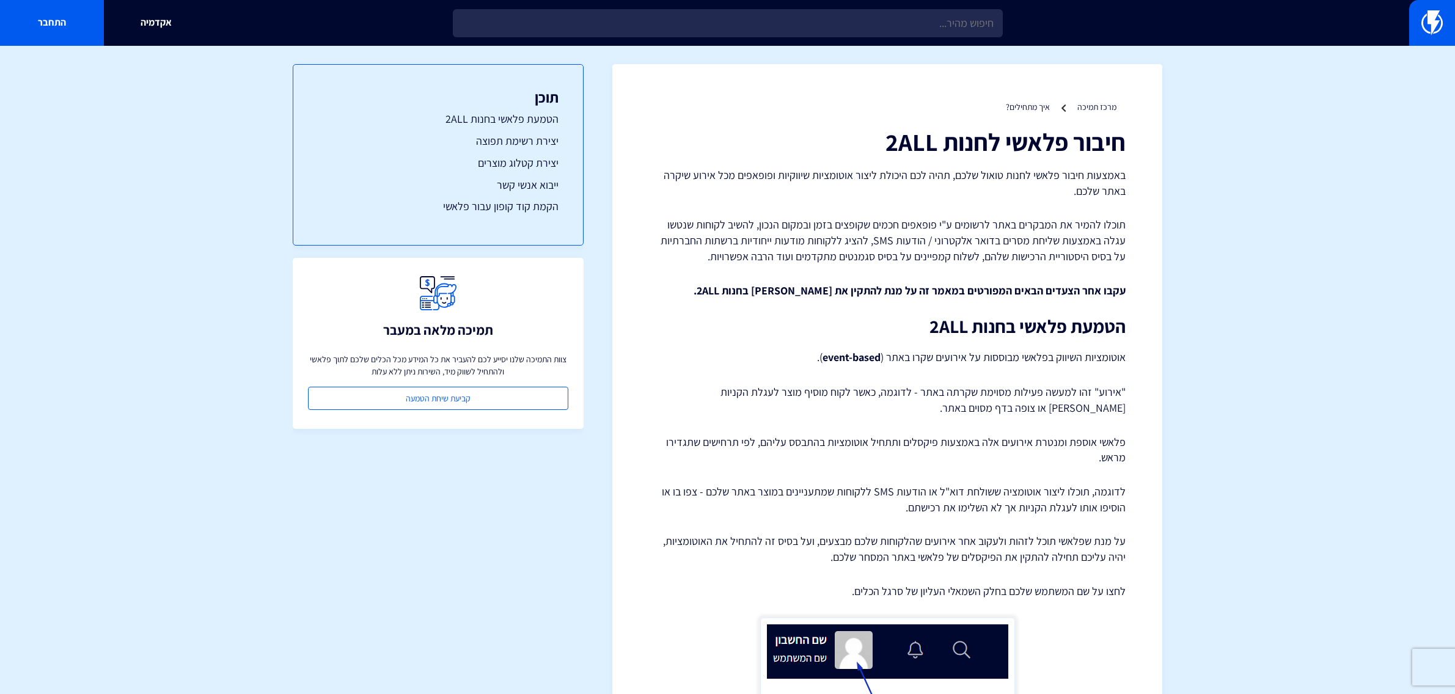 The width and height of the screenshot is (1455, 694). What do you see at coordinates (438, 119) in the screenshot?
I see `a: הטמעת פלאשי בחנות 2ALL` at bounding box center [438, 119].